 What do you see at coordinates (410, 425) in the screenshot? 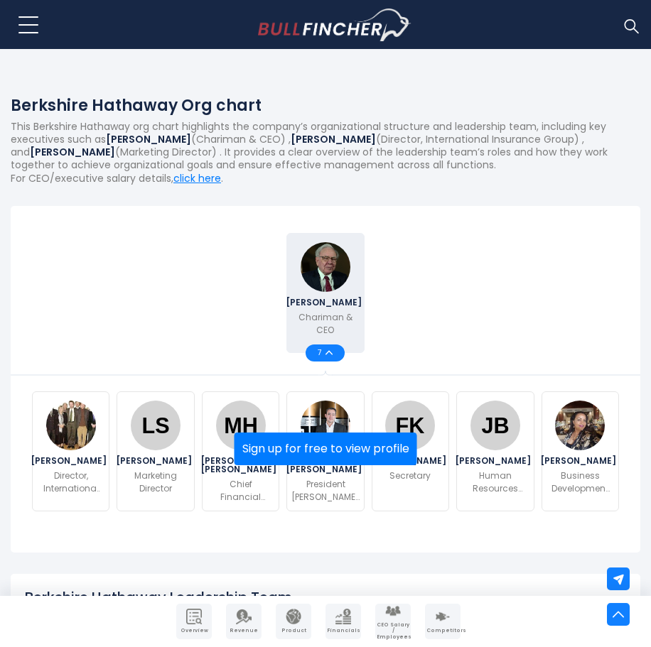
I see `img: Forrest N. Krutter` at bounding box center [410, 425].